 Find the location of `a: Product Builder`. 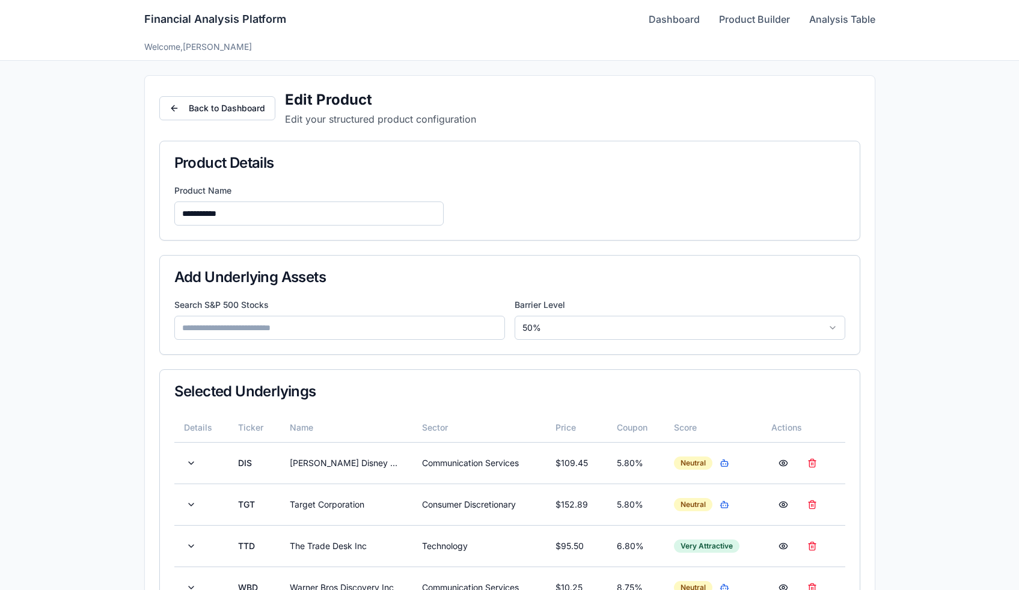

a: Product Builder is located at coordinates (755, 19).